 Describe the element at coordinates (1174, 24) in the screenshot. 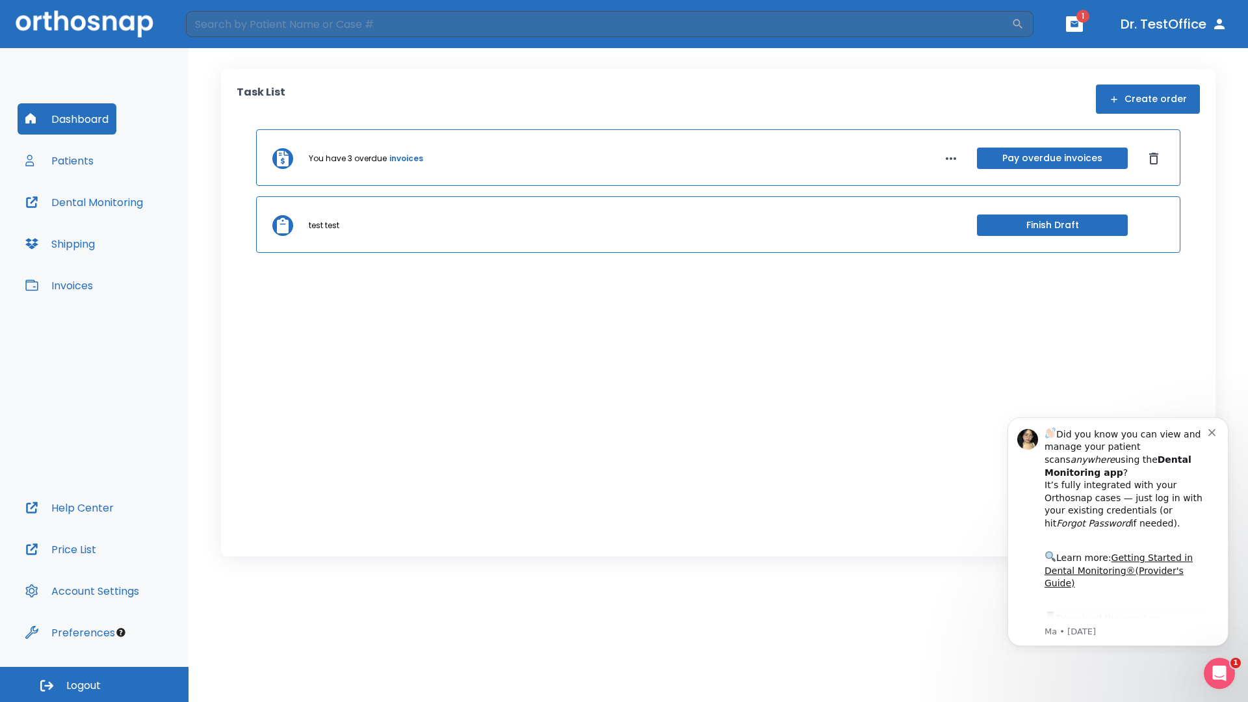

I see `button: Dr. TestOffice` at that location.